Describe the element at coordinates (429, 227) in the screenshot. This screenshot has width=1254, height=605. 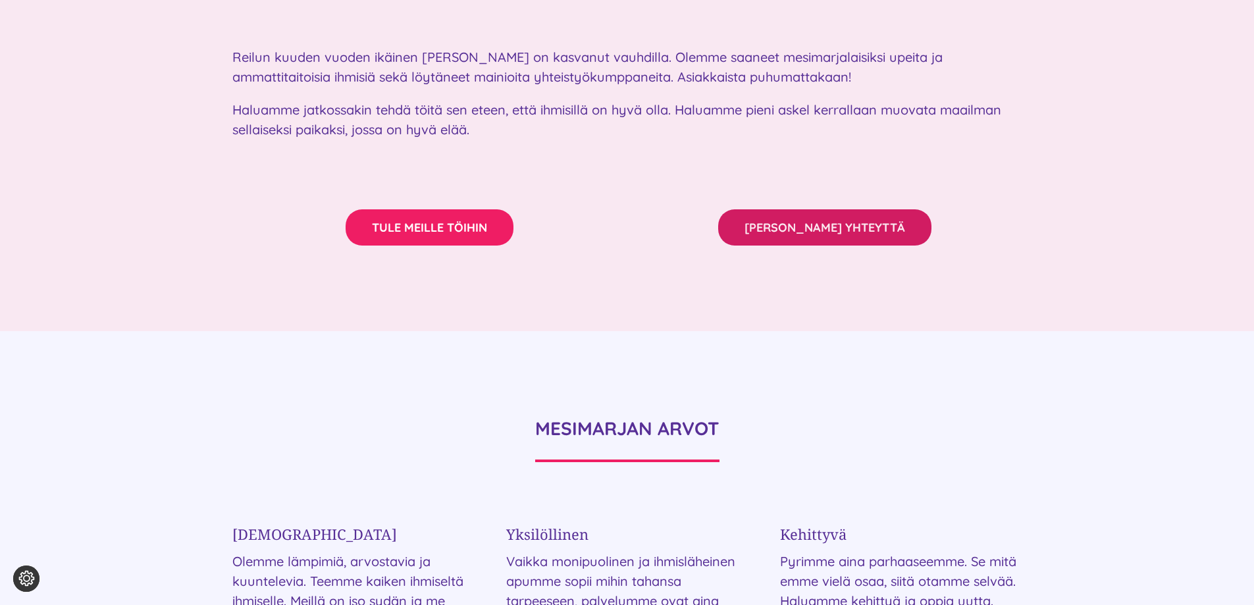
I see `a: TULE MEILLE TÖIHIN` at that location.